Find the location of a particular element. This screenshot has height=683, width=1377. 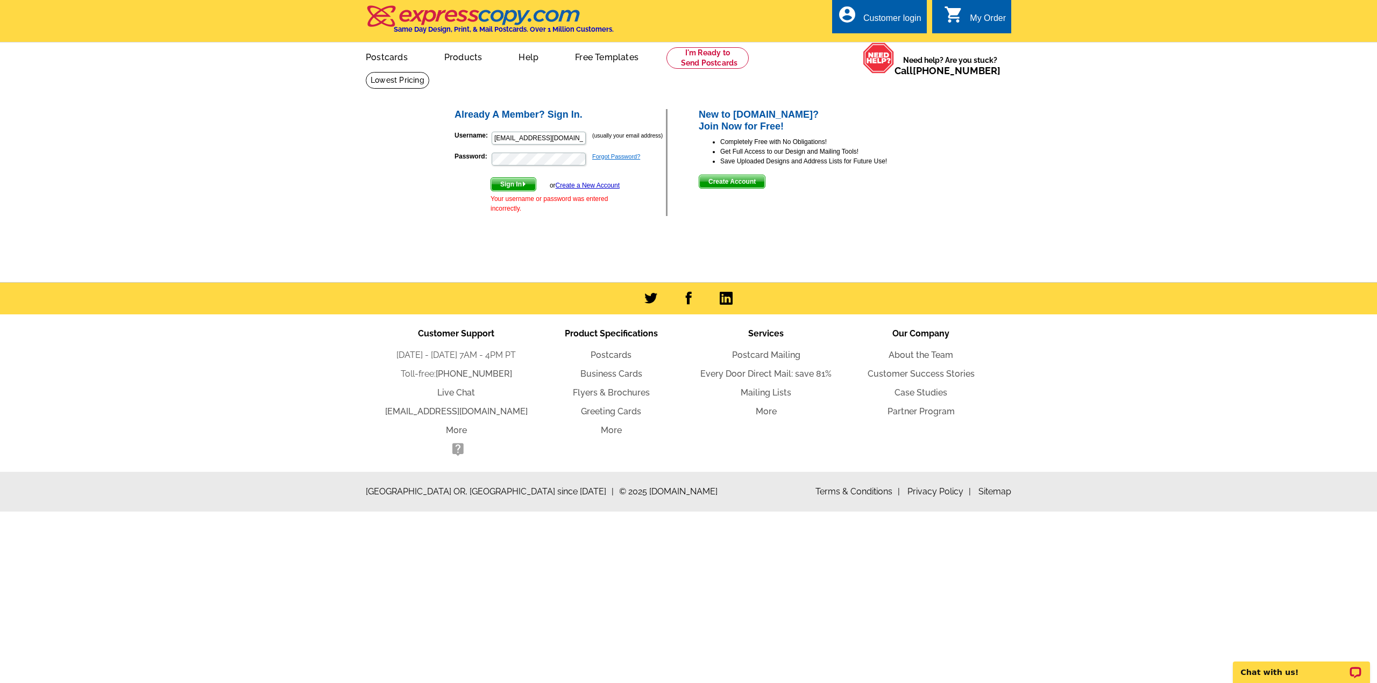

a: Customer Success Stories is located at coordinates (921, 374).